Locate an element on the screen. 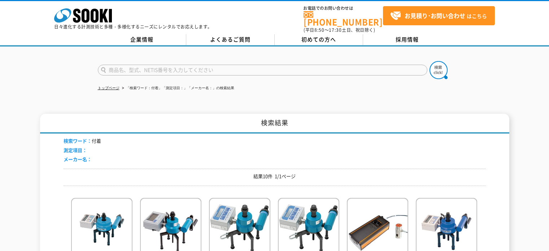 The image size is (549, 251). a: トップページ is located at coordinates (109, 88).